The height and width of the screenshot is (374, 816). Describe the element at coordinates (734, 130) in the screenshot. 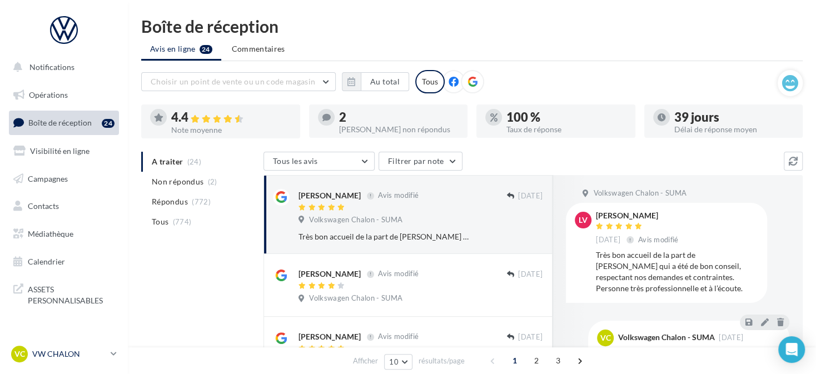

I see `div: Délai de réponse moyen` at that location.